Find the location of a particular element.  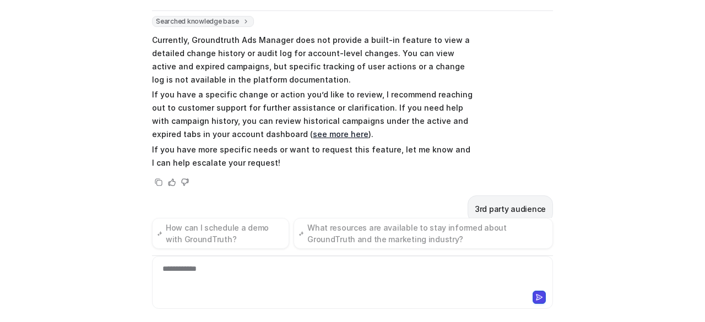

p: Currently, Groundtruth Ads Manager does not provide a built-in feature to view a detailed change ... is located at coordinates (313, 60).